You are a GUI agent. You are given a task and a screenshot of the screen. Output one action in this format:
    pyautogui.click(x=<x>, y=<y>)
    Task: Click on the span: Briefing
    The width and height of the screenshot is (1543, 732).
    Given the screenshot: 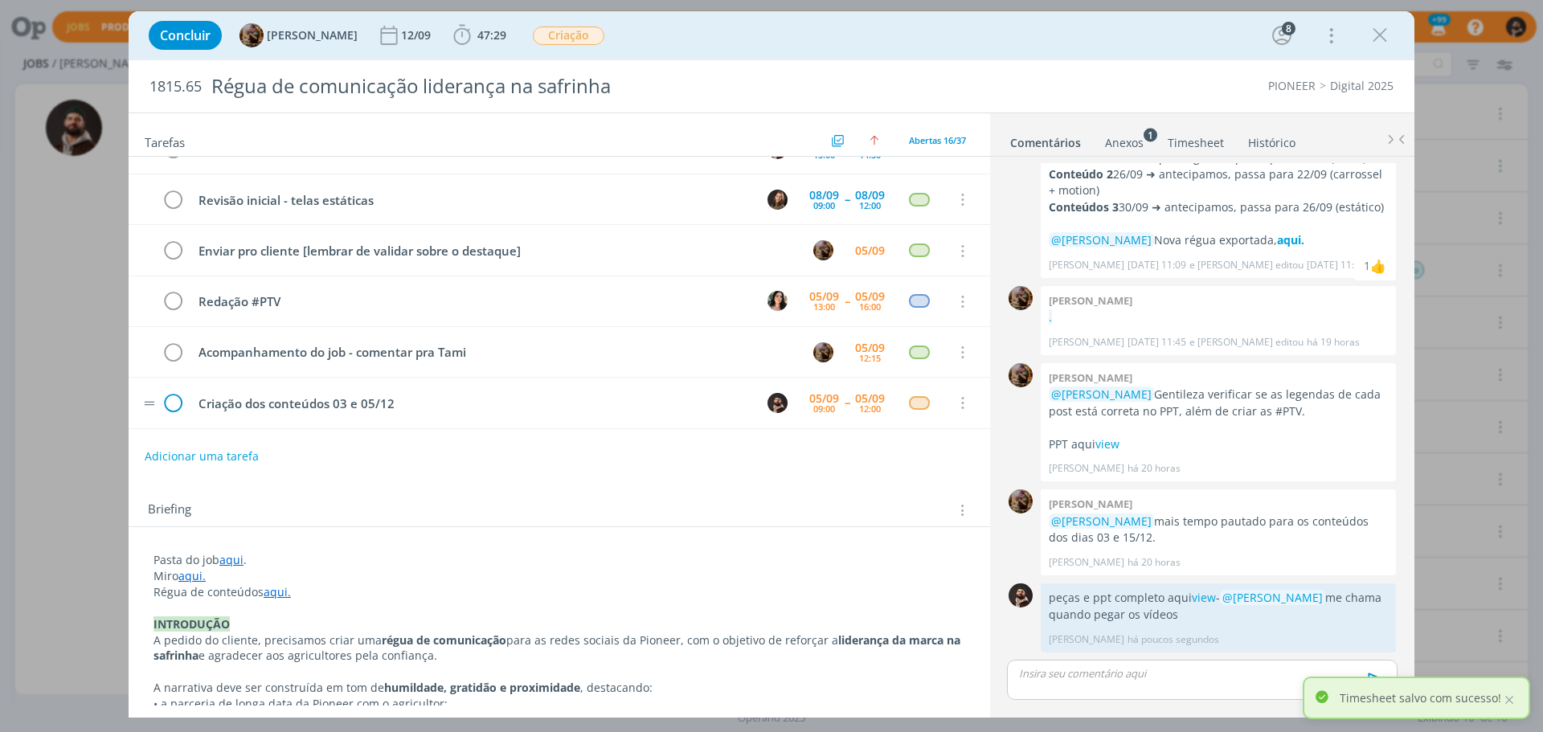 What is the action you would take?
    pyautogui.click(x=170, y=510)
    